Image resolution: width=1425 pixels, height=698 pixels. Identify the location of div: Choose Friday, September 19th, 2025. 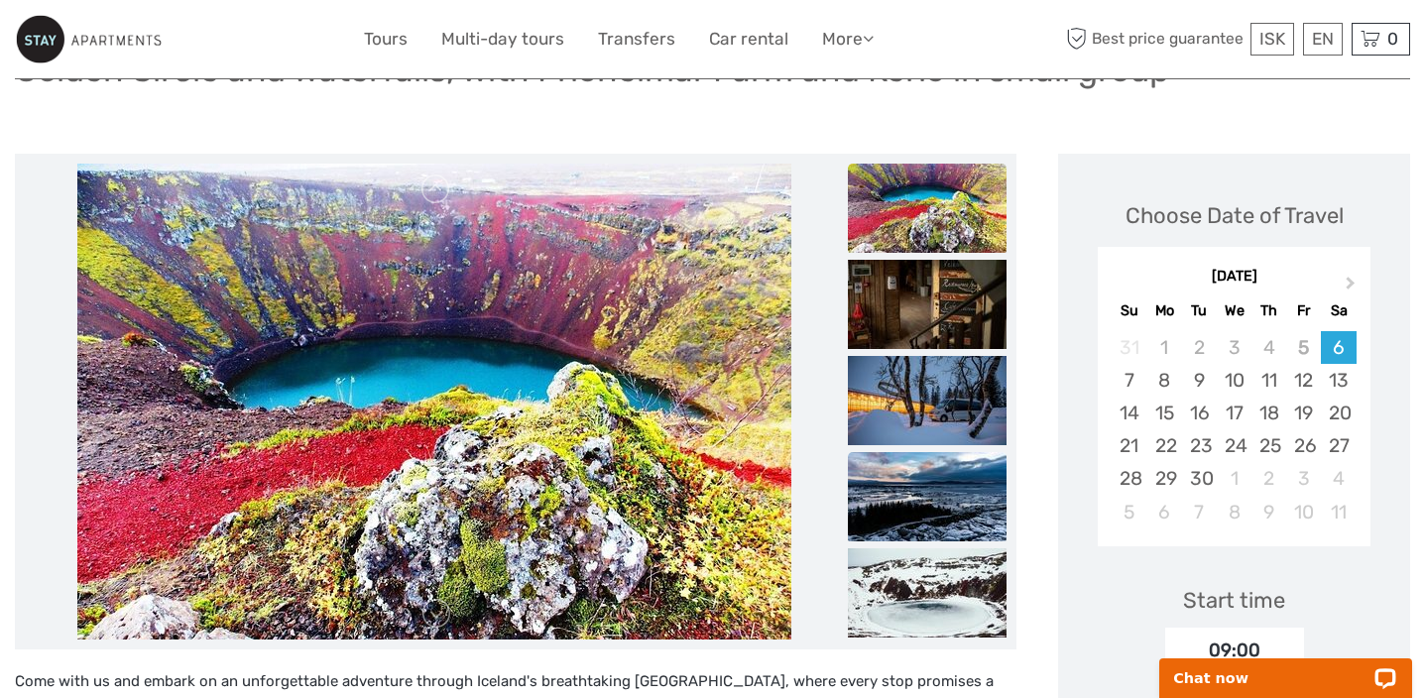
(1303, 412).